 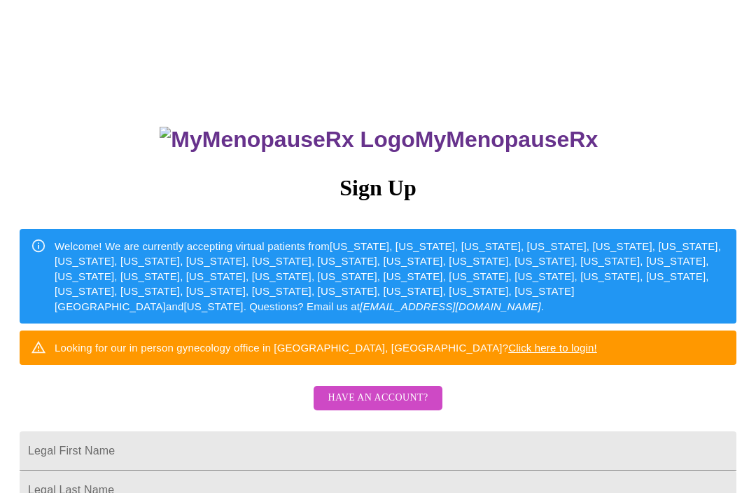 I want to click on button: Have an account?, so click(x=377, y=398).